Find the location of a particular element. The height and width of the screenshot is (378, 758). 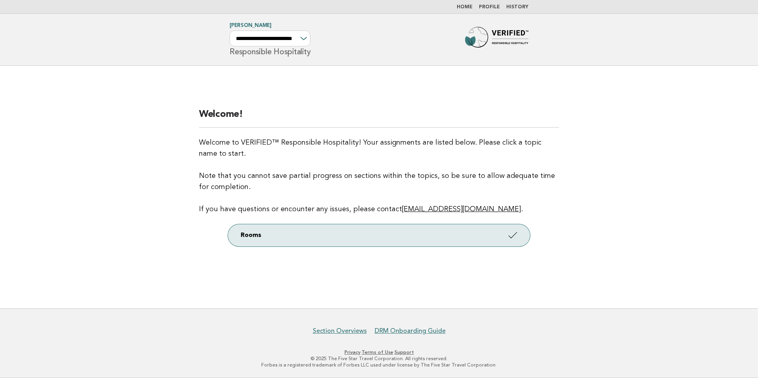

a: DRM Onboarding Guide is located at coordinates (410, 331).